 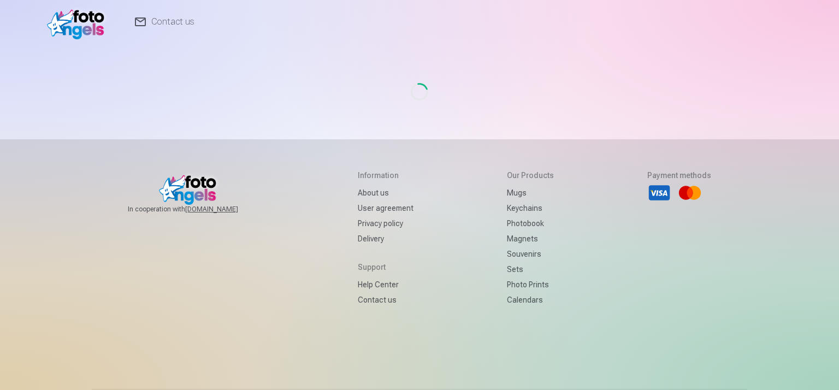 I want to click on img: /v1, so click(x=78, y=22).